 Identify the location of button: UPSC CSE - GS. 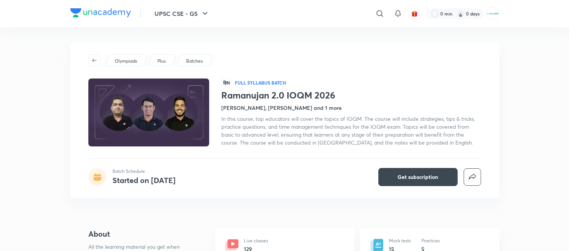
(182, 14).